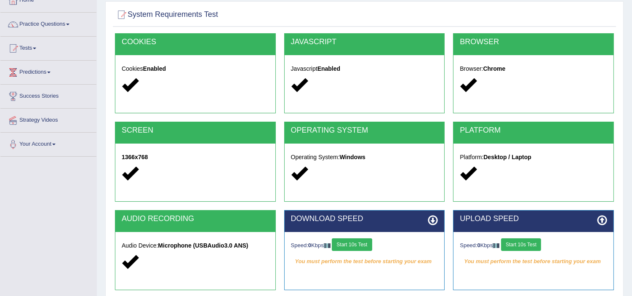 The image size is (632, 296). I want to click on h5: Browser:, so click(533, 69).